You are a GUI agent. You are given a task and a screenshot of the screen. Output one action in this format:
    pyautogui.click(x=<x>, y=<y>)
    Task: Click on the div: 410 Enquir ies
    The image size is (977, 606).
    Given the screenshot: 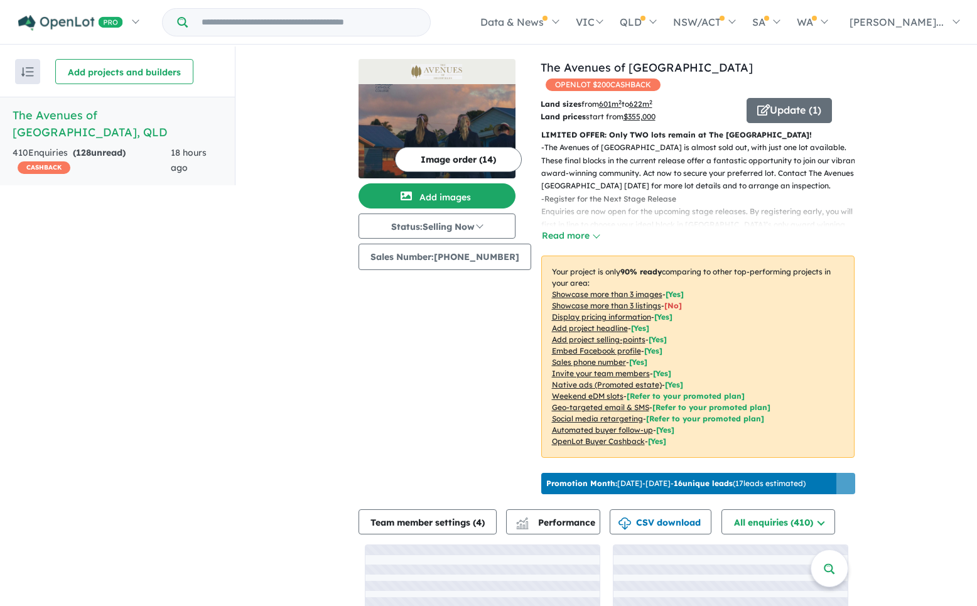 What is the action you would take?
    pyautogui.click(x=92, y=161)
    